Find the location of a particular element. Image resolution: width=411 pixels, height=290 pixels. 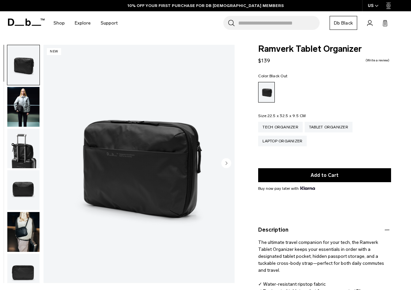

a: Explore is located at coordinates (83, 23).